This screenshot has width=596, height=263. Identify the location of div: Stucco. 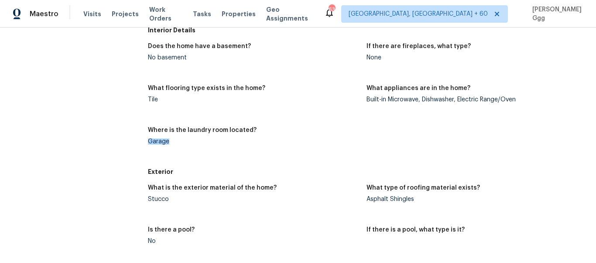
(254, 199).